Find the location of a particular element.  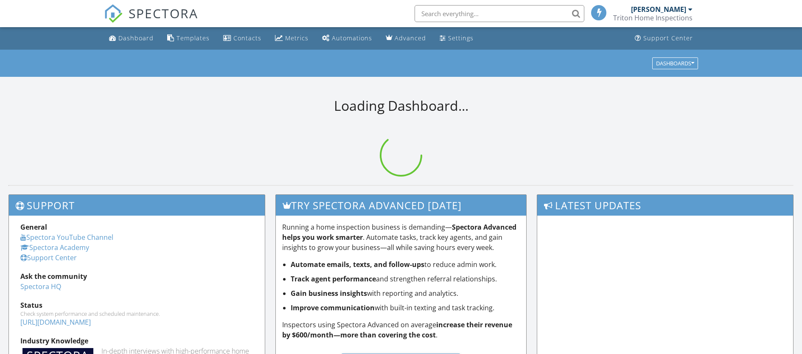

div: Ask the community is located at coordinates (137, 276).